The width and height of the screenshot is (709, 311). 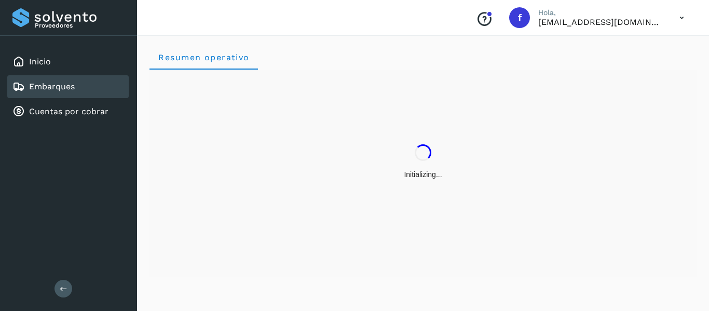 I want to click on a: Embarques, so click(x=52, y=86).